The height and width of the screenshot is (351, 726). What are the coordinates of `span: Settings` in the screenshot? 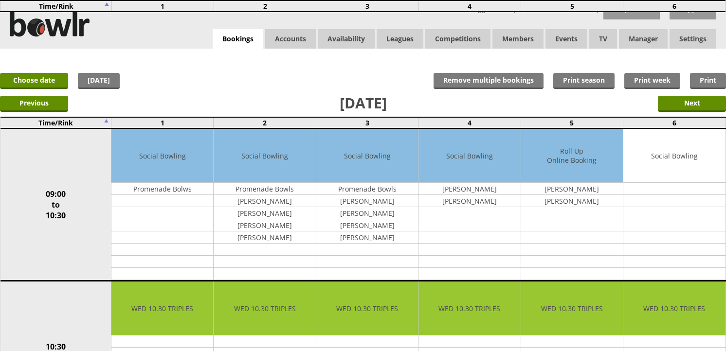 It's located at (693, 39).